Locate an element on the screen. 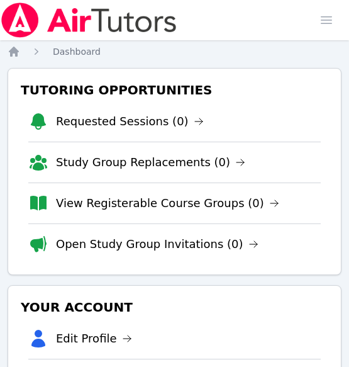 This screenshot has width=349, height=367. h3: Tutoring Opportunities is located at coordinates (174, 90).